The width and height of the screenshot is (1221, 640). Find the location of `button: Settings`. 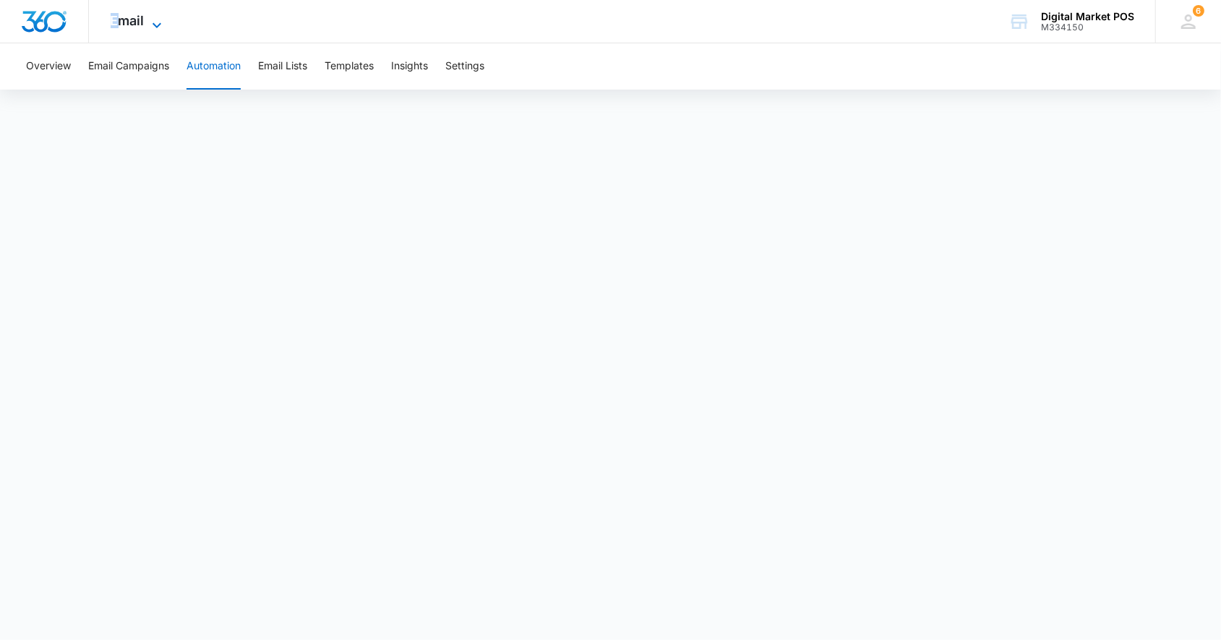

button: Settings is located at coordinates (465, 66).